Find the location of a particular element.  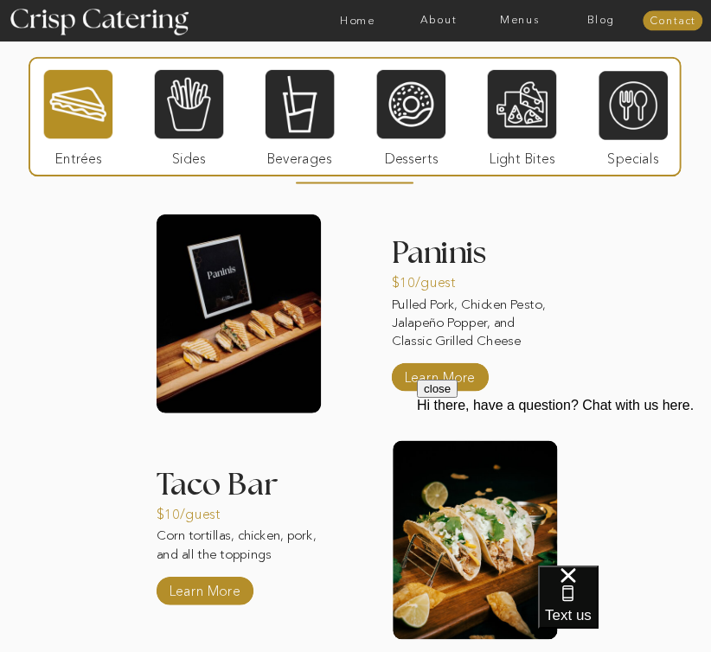

a: Contact is located at coordinates (672, 22).